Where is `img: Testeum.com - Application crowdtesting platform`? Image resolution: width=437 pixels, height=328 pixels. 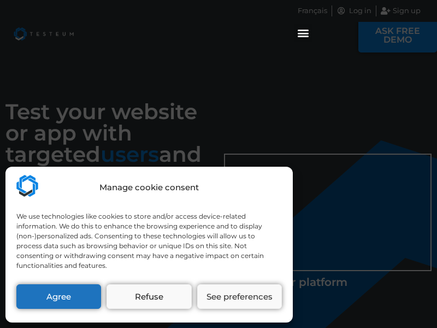 img: Testeum.com - Application crowdtesting platform is located at coordinates (27, 186).